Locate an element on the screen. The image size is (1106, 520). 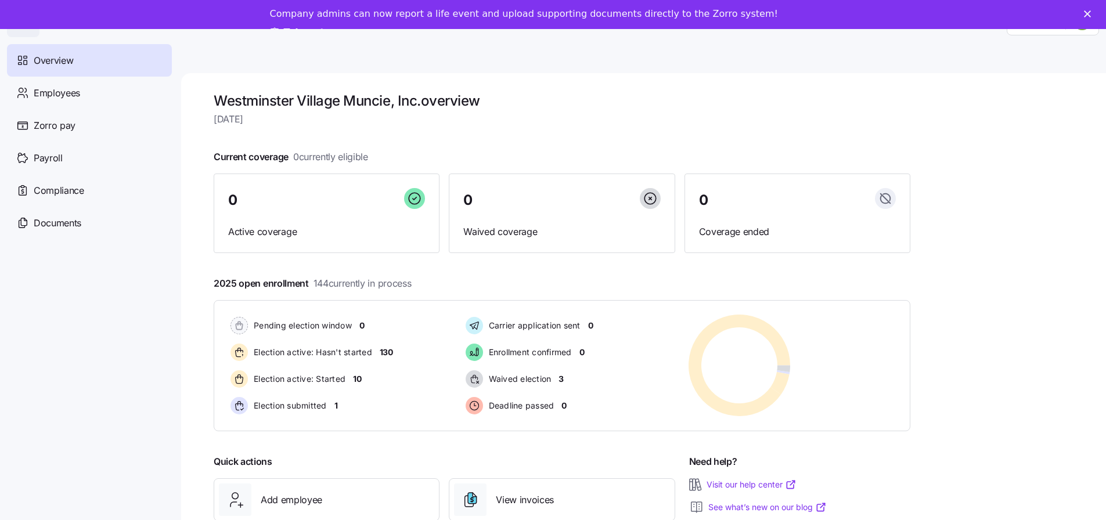
span: Enrollment confirmed is located at coordinates (529, 353).